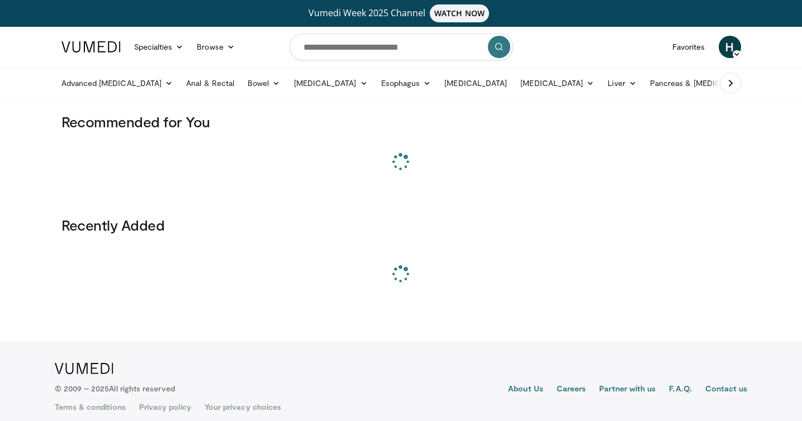 The width and height of the screenshot is (802, 421). I want to click on a: Browse, so click(216, 47).